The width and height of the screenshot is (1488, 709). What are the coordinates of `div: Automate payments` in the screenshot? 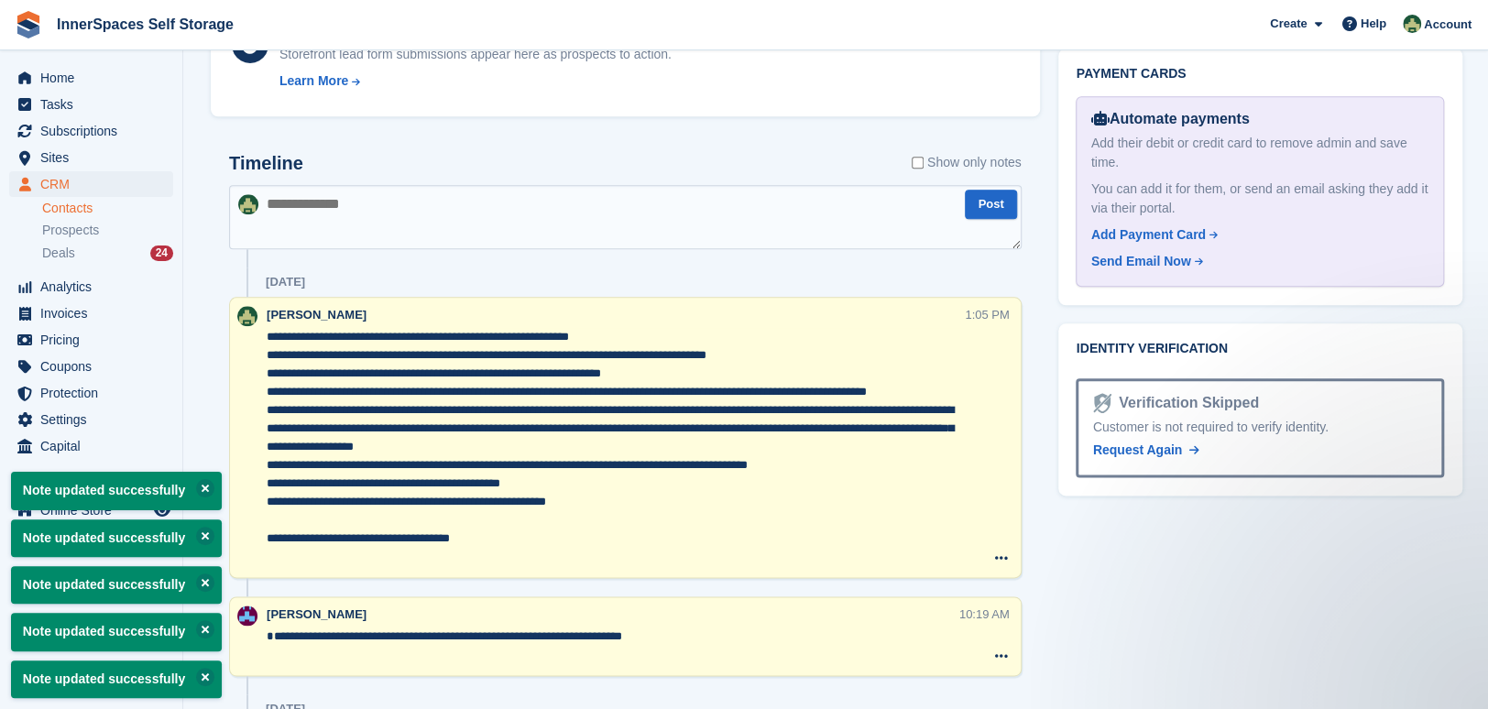 It's located at (1260, 119).